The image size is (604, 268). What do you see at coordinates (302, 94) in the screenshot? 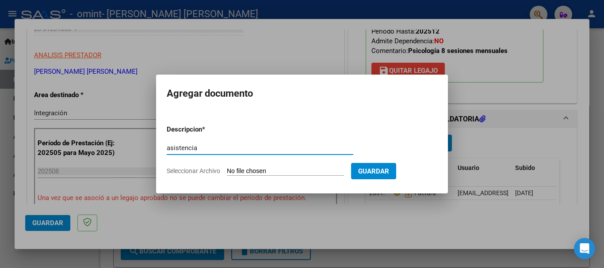
I see `h2: Agregar documento` at bounding box center [302, 94].